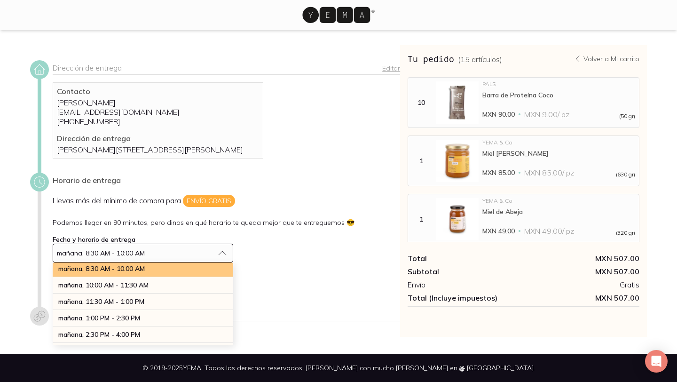  What do you see at coordinates (458, 219) in the screenshot?
I see `img: Miel de Abeja` at bounding box center [458, 219].